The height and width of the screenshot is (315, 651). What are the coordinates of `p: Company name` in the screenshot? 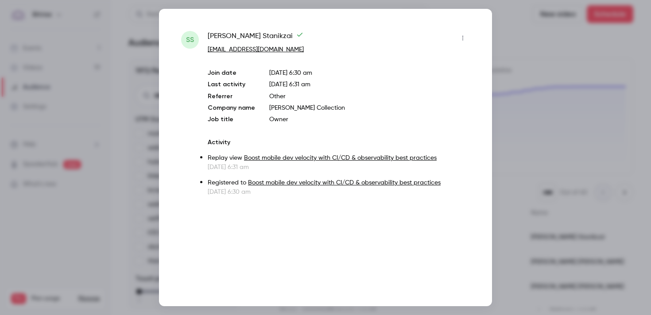 It's located at (231, 108).